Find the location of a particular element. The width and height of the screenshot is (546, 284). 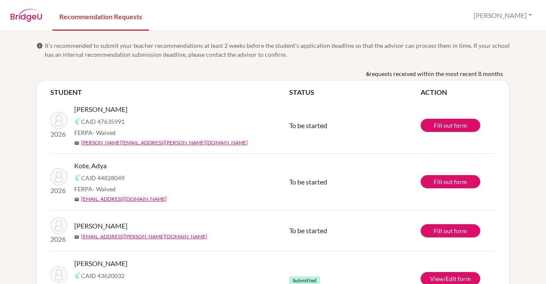

b: 6 is located at coordinates (368, 73).